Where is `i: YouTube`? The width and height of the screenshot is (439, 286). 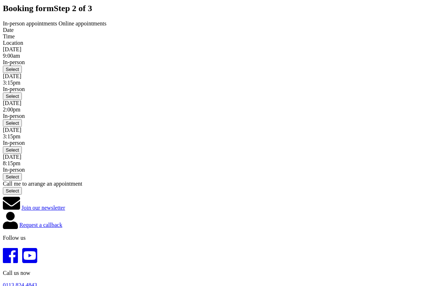 i: YouTube is located at coordinates (30, 256).